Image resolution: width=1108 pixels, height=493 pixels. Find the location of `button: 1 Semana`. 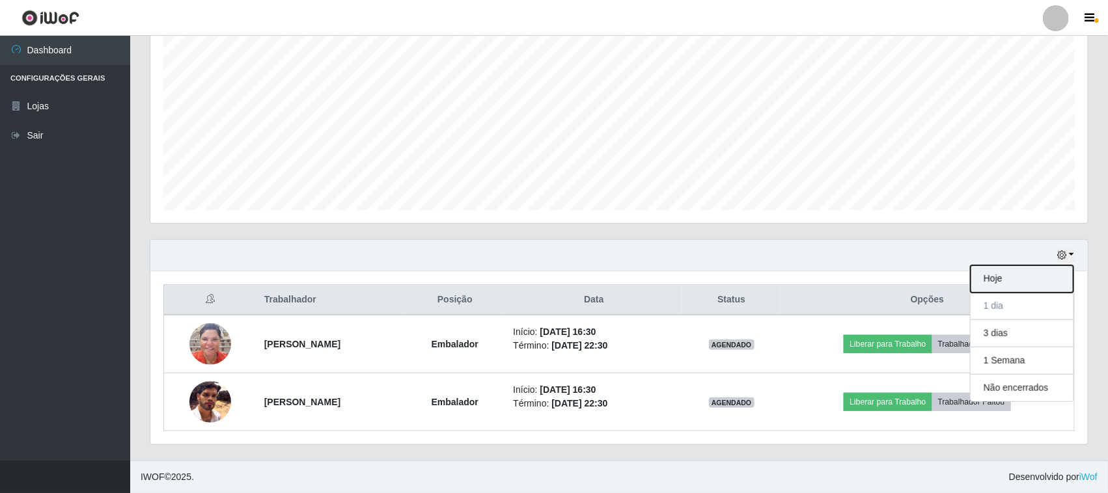

button: 1 Semana is located at coordinates (1022, 361).